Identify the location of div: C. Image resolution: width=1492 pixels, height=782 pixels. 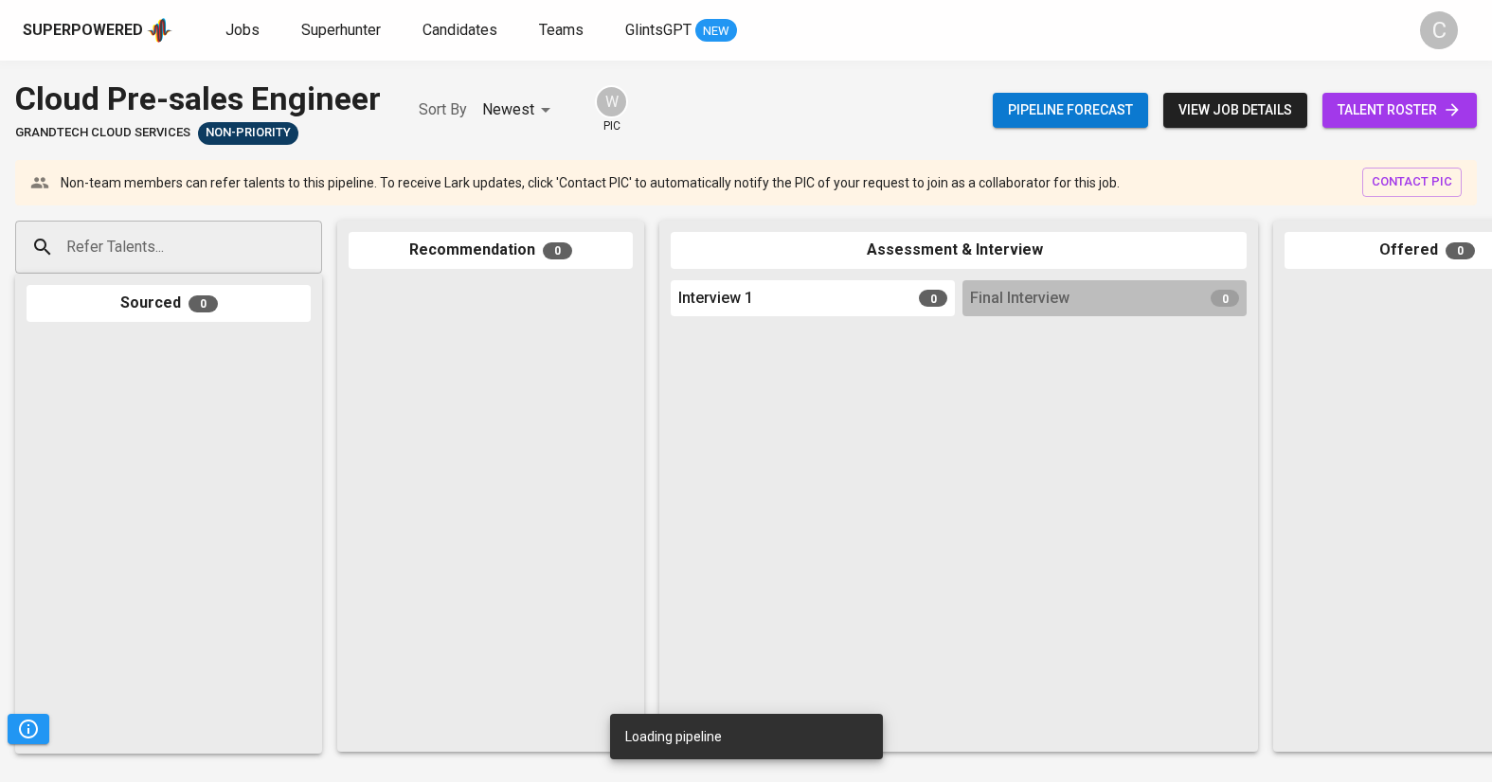
(1439, 30).